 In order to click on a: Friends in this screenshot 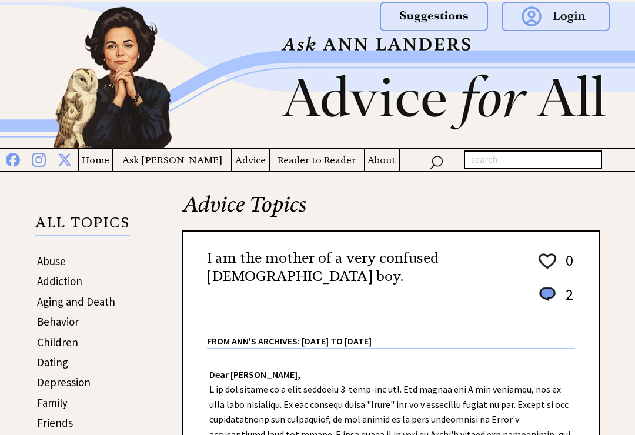, I will do `click(55, 423)`.